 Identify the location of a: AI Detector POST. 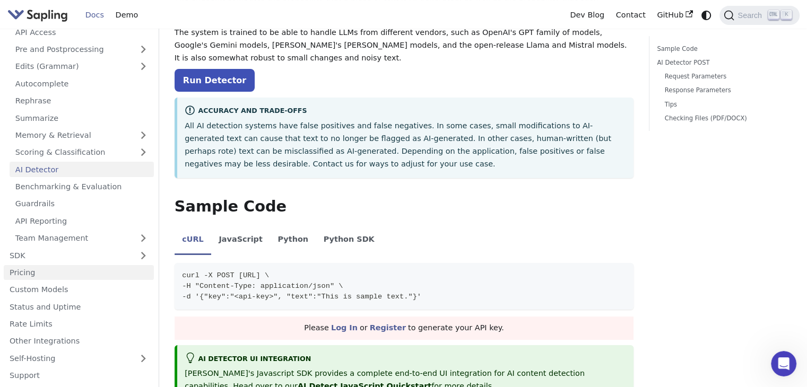
(722, 63).